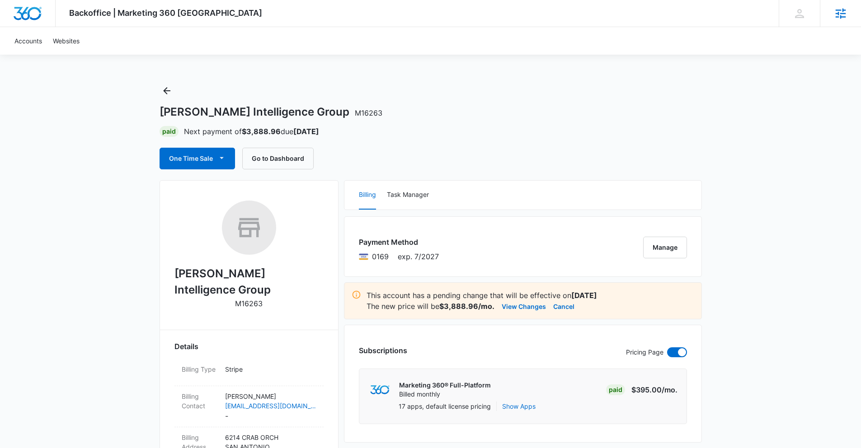 This screenshot has height=448, width=861. What do you see at coordinates (200, 401) in the screenshot?
I see `dt: Billing Contact` at bounding box center [200, 401].